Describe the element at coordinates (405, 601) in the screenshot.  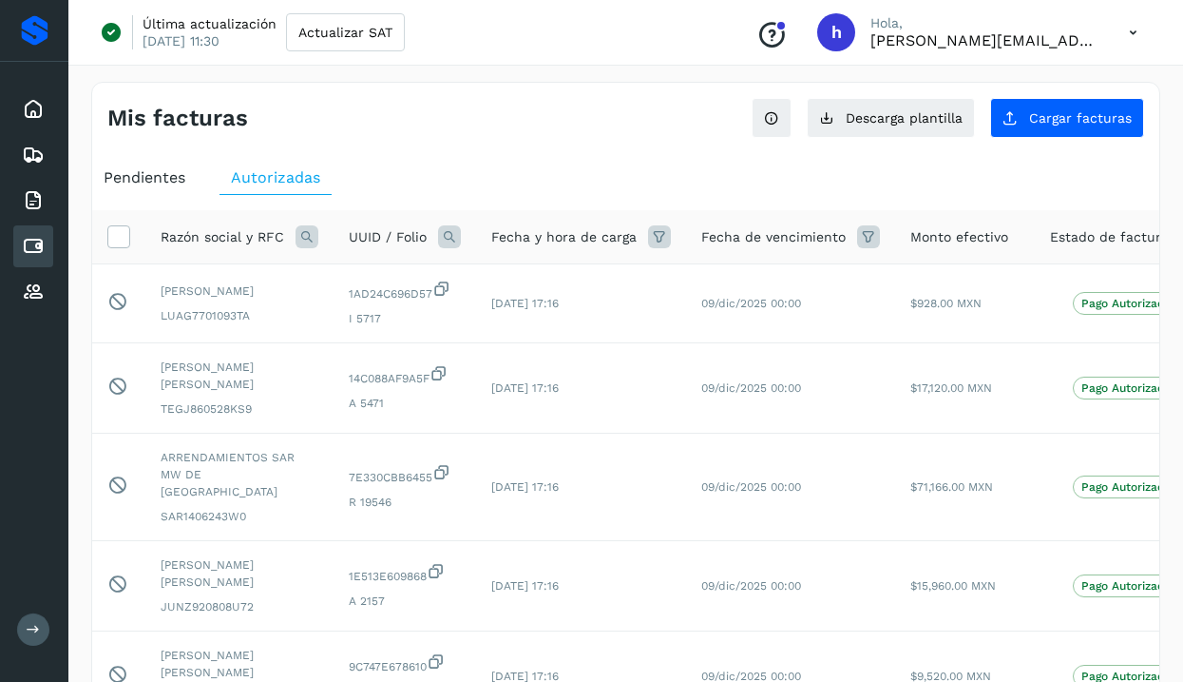
I see `span: A 2157` at that location.